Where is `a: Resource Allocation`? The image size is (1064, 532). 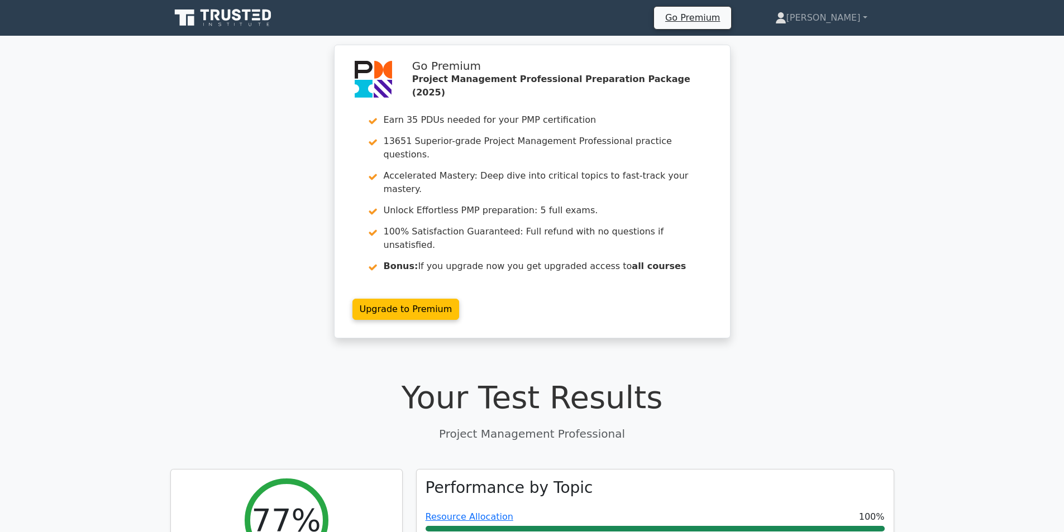
a: Resource Allocation is located at coordinates (469, 516).